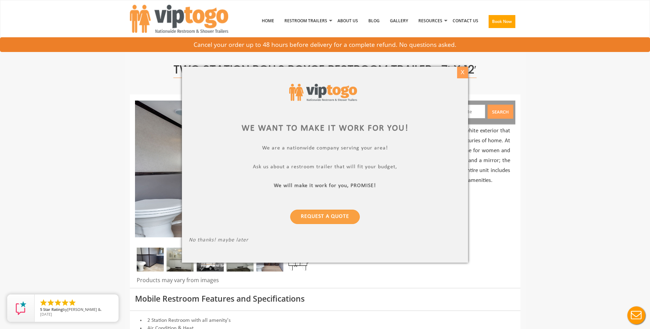 This screenshot has height=329, width=650. Describe the element at coordinates (76, 310) in the screenshot. I see `span: by` at that location.